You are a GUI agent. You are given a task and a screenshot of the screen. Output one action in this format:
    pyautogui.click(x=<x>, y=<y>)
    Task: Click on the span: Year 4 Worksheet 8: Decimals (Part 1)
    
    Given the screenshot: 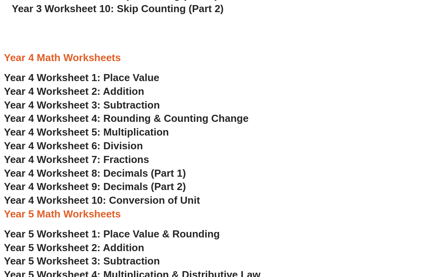 What is the action you would take?
    pyautogui.click(x=95, y=173)
    